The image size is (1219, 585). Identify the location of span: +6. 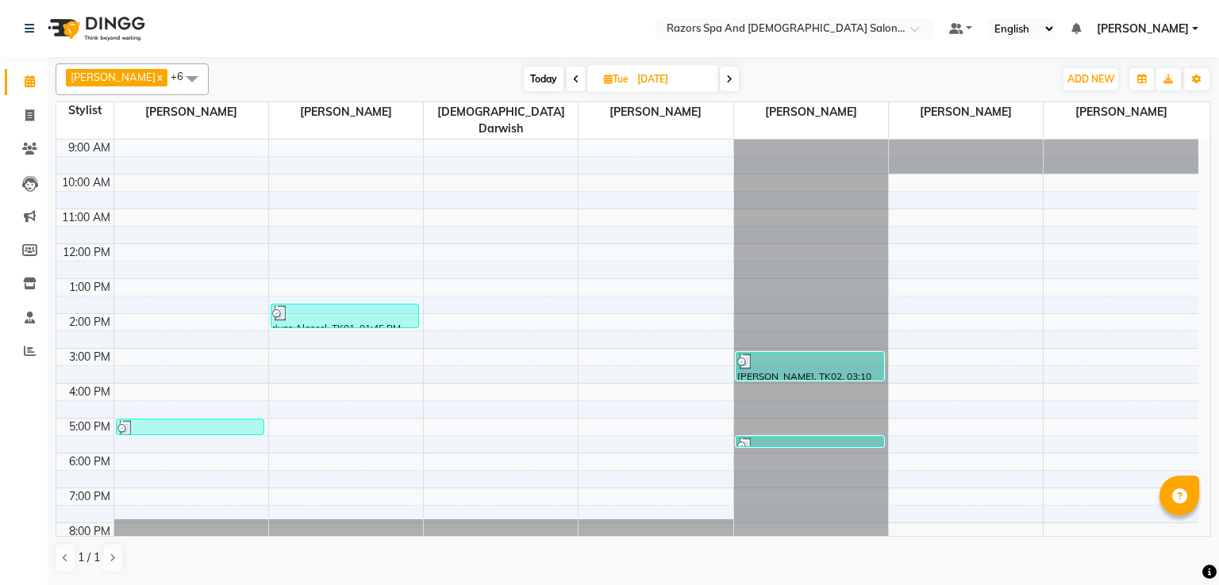
(182, 76).